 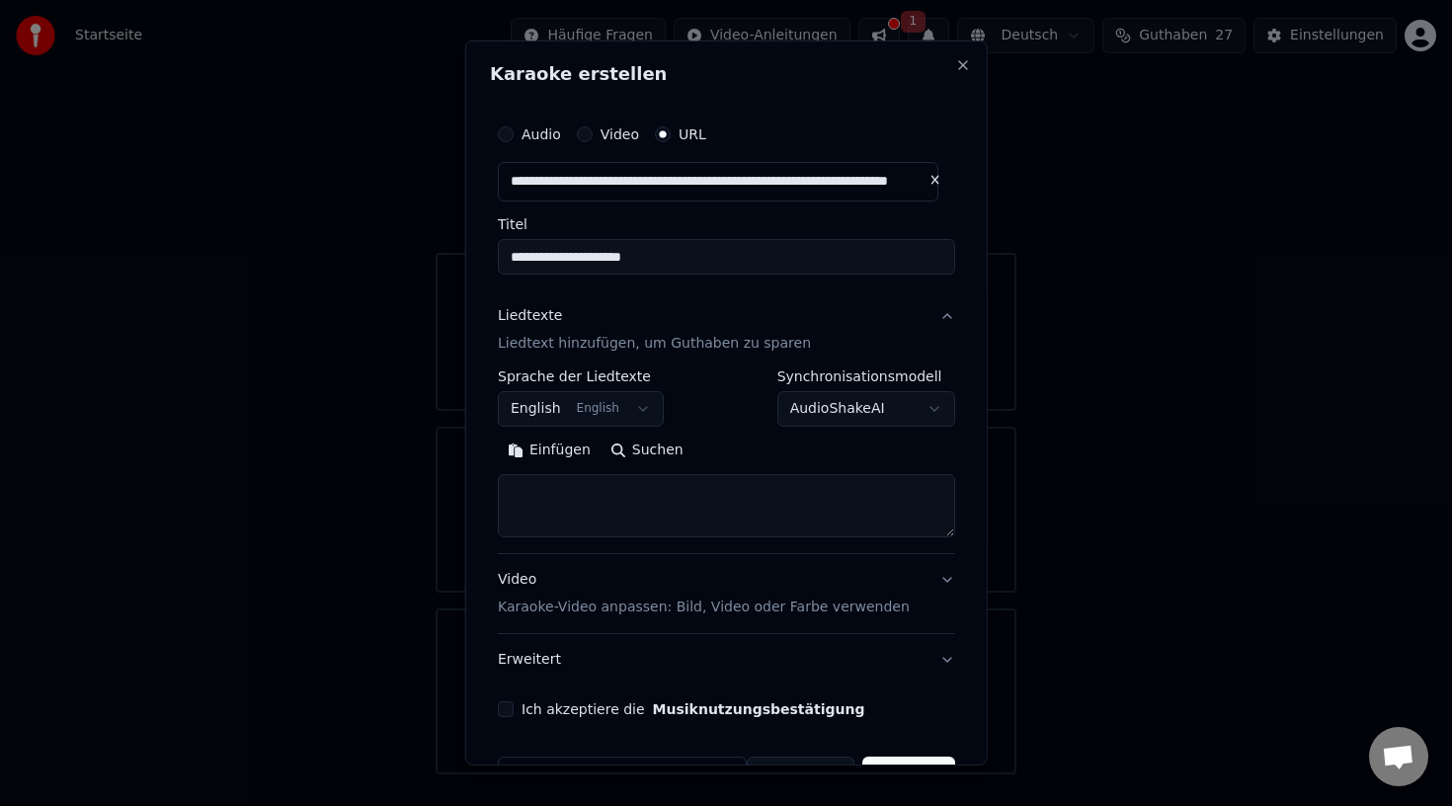 What do you see at coordinates (692, 134) in the screenshot?
I see `label: URL` at bounding box center [692, 134].